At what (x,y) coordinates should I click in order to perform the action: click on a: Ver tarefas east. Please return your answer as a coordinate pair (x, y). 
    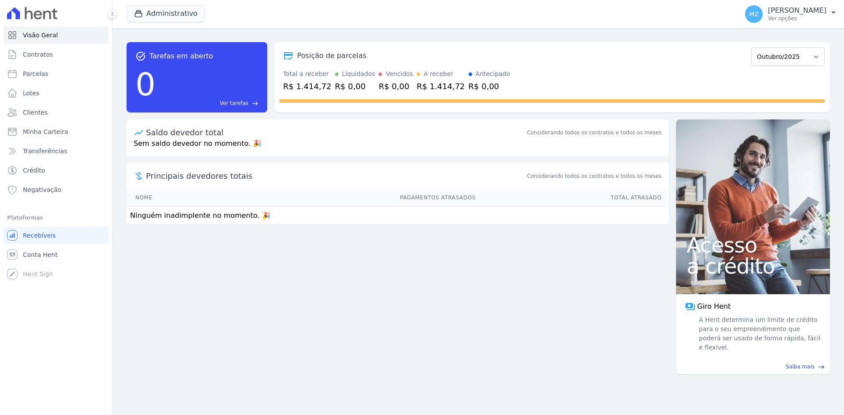
    Looking at the image, I should click on (209, 103).